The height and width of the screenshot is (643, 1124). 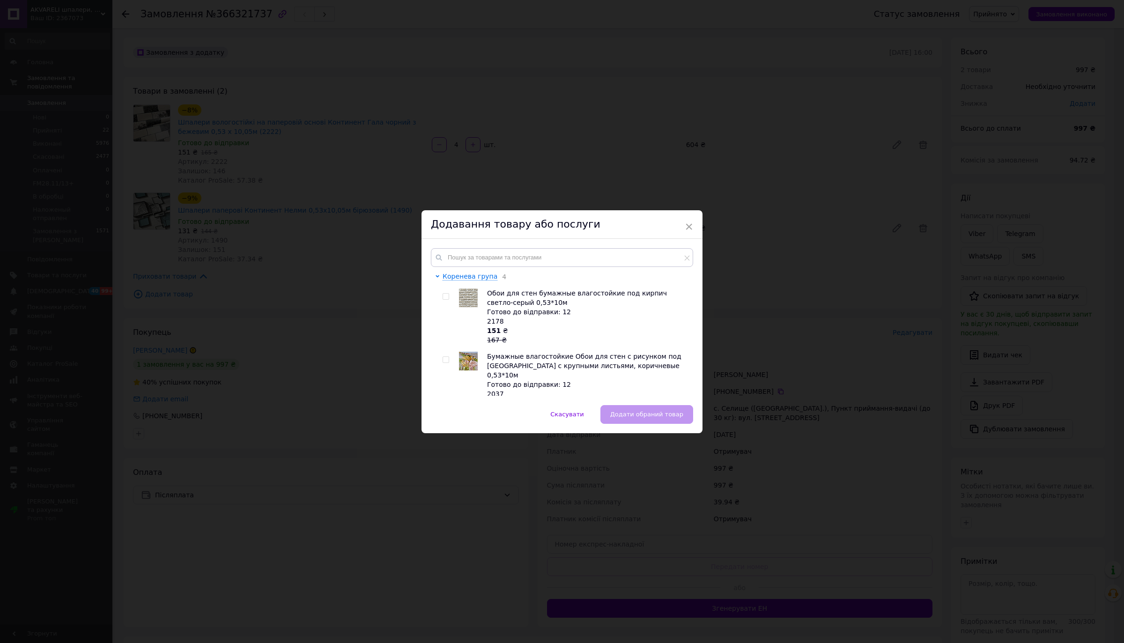 What do you see at coordinates (496, 394) in the screenshot?
I see `span: 2037` at bounding box center [496, 394].